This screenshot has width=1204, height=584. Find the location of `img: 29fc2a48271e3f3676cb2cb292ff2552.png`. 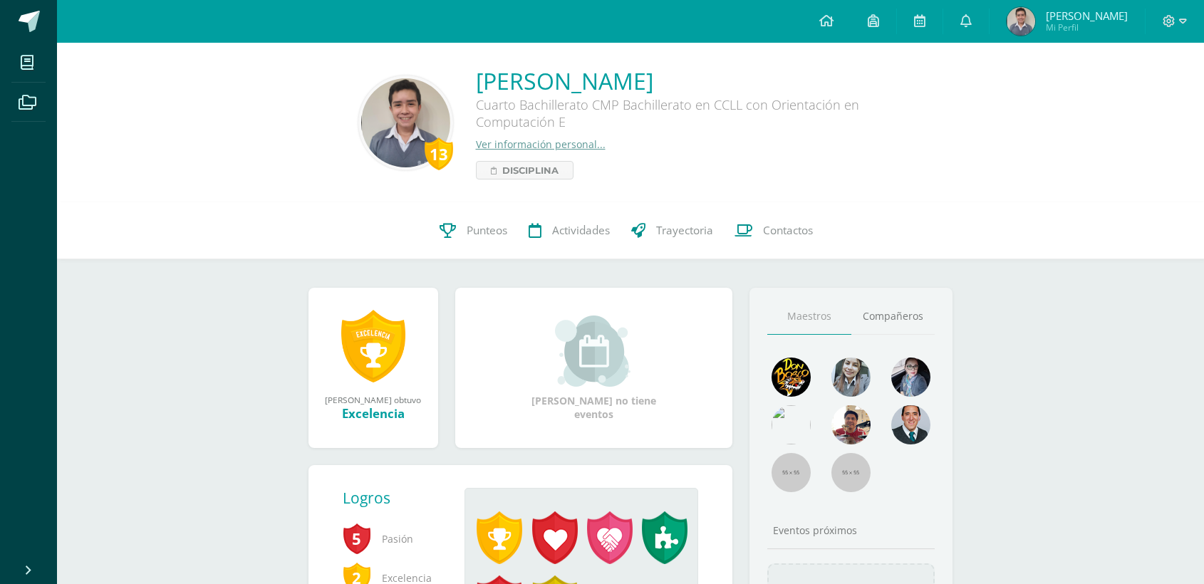

img: 29fc2a48271e3f3676cb2cb292ff2552.png is located at coordinates (791, 377).